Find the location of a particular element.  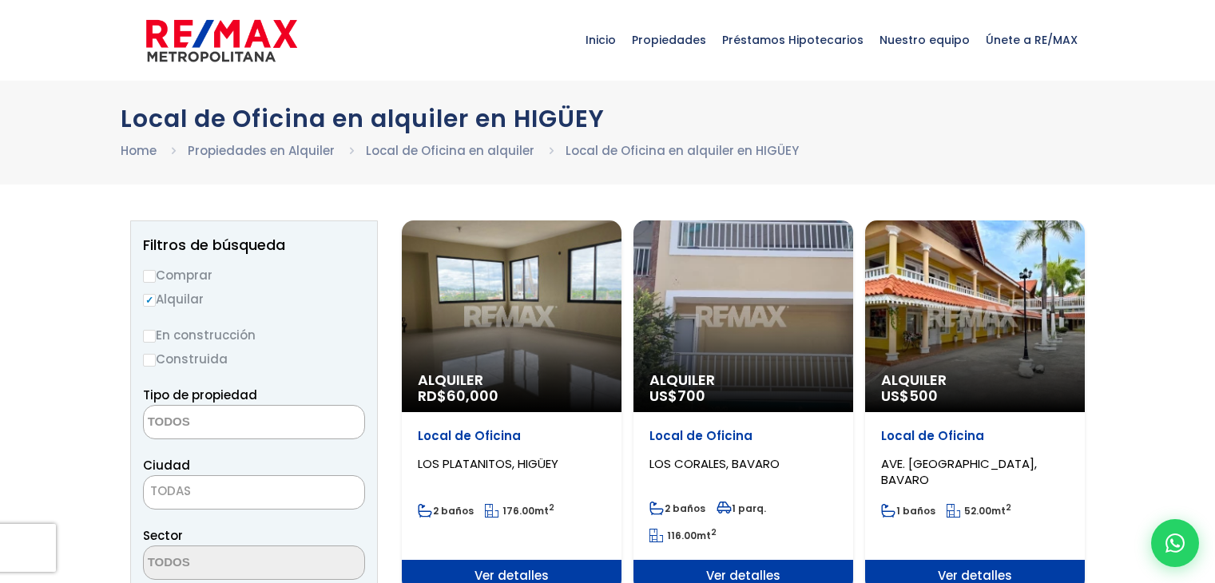

span: 1 baños is located at coordinates (908, 511).